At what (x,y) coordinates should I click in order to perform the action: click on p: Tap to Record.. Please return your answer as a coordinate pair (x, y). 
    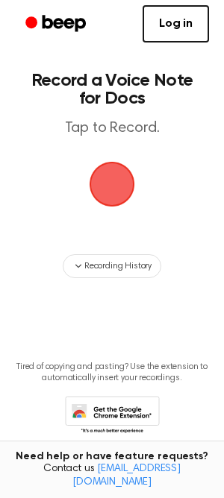
    Looking at the image, I should click on (112, 128).